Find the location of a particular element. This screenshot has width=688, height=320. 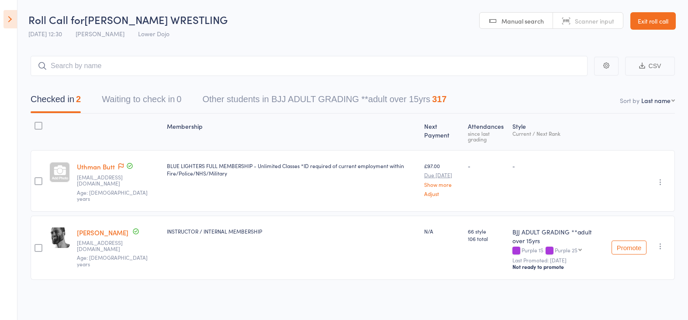

div: Purple 1S is located at coordinates (559, 251).